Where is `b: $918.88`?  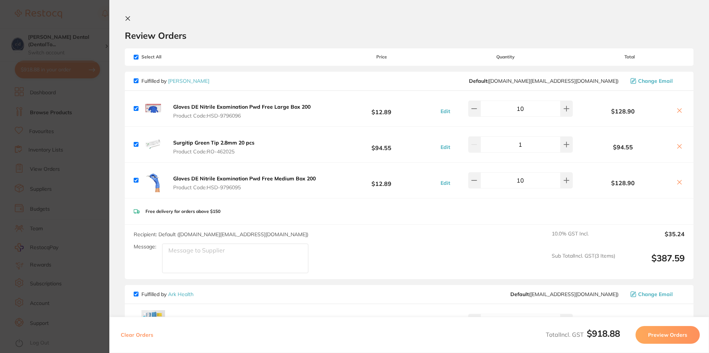
b: $918.88 is located at coordinates (603, 333).